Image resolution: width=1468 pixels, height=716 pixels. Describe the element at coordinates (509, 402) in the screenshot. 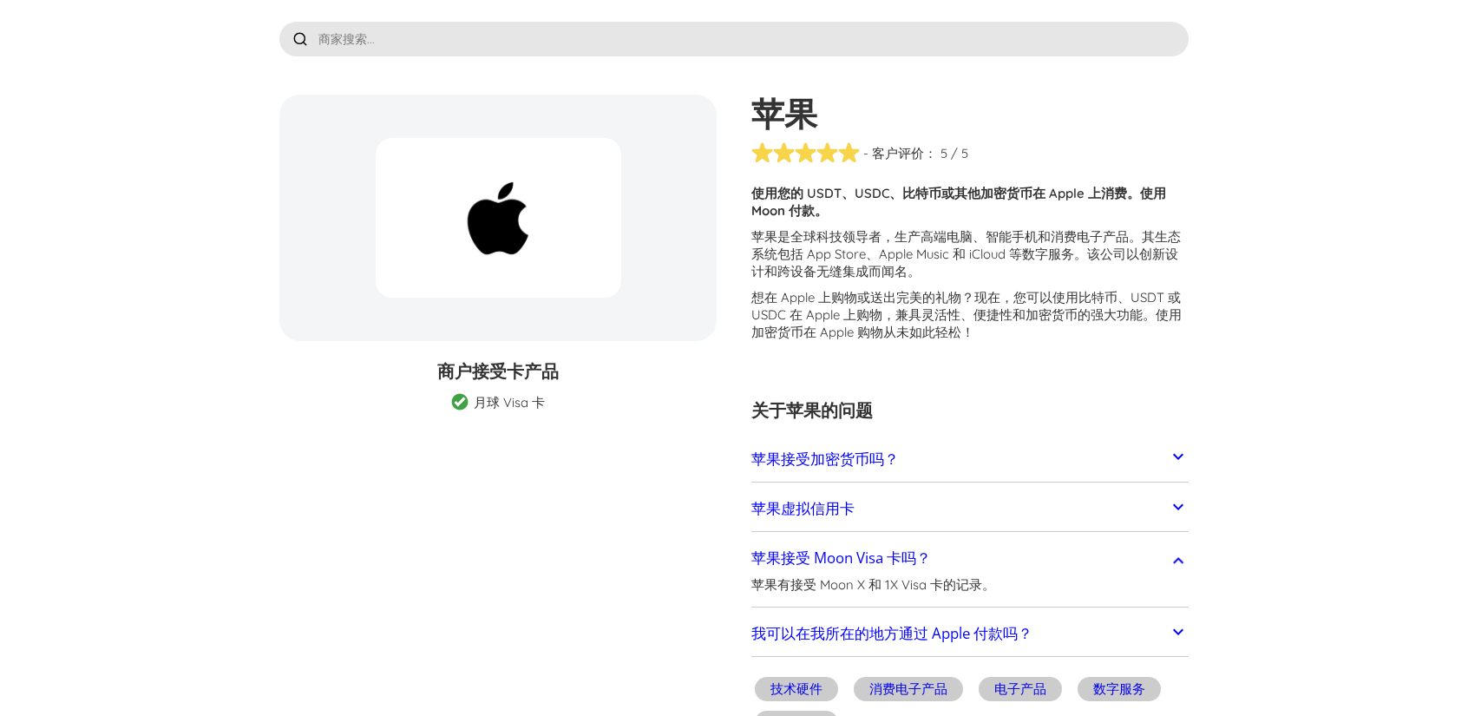

I see `font: 月球 Visa 卡` at that location.